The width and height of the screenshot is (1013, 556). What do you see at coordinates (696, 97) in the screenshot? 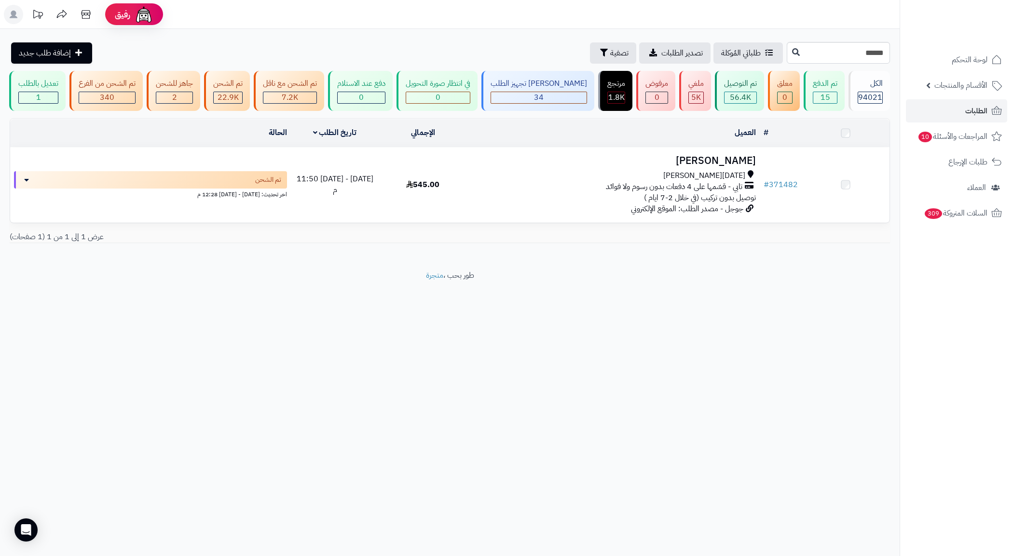
I see `div: 4954` at bounding box center [696, 97].